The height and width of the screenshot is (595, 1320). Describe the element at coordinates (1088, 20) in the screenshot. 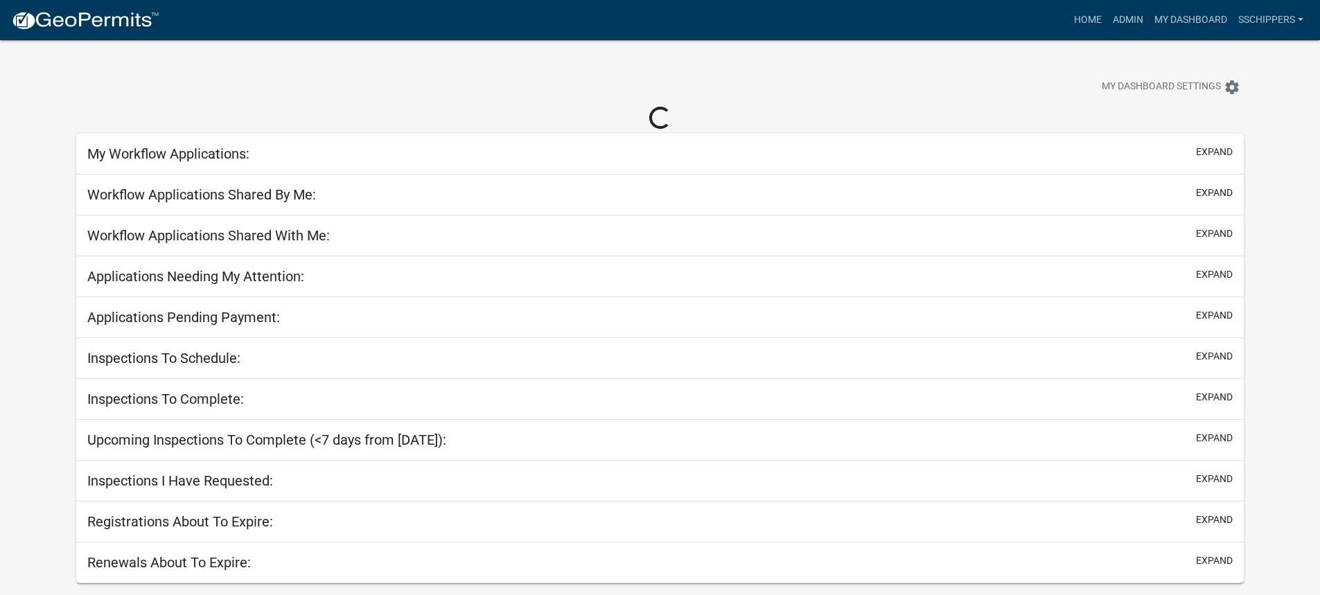

I see `a: Home` at that location.